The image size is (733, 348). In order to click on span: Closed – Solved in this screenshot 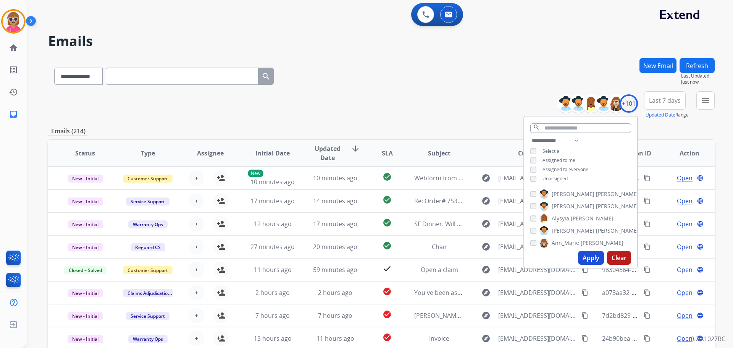, I will do `click(85, 270)`.